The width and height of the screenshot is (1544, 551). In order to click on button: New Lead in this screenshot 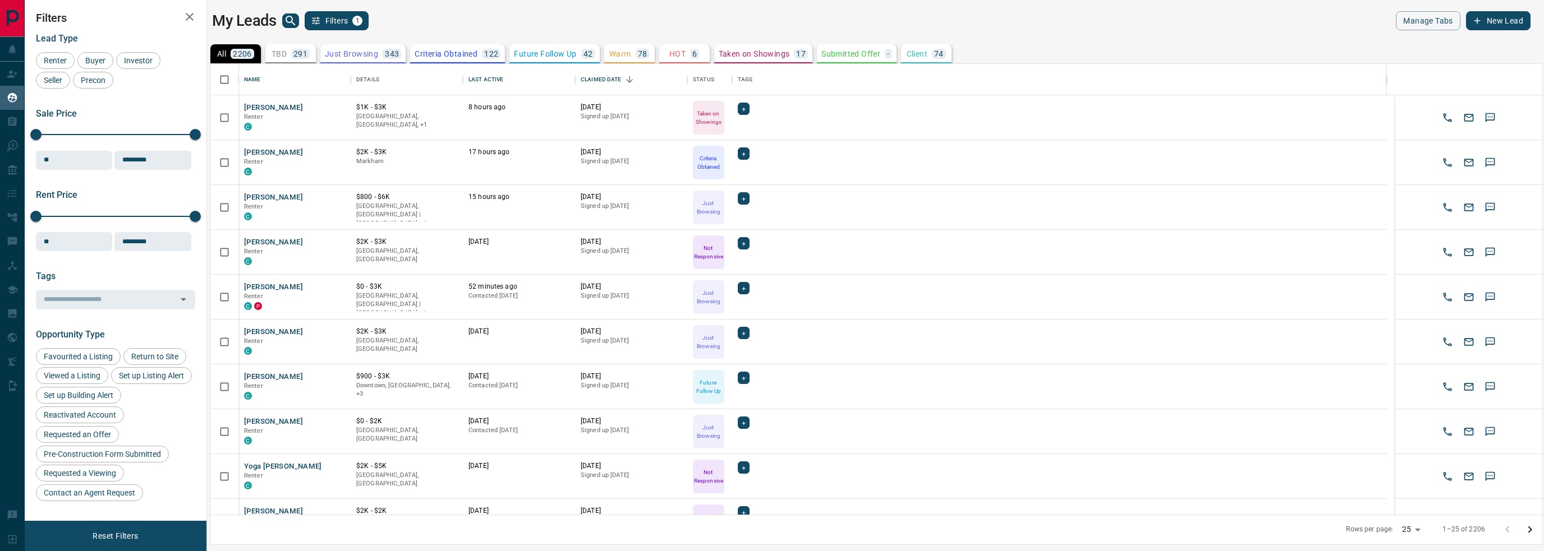, I will do `click(1498, 21)`.